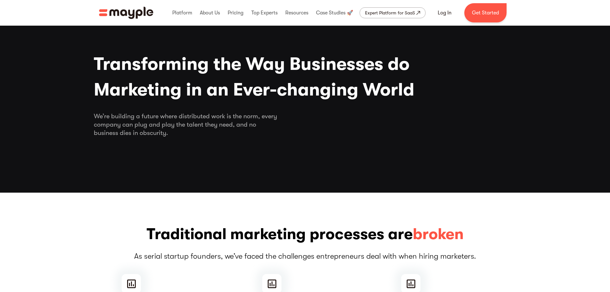 The height and width of the screenshot is (292, 610). I want to click on h3: Traditional marketing processes are, so click(305, 234).